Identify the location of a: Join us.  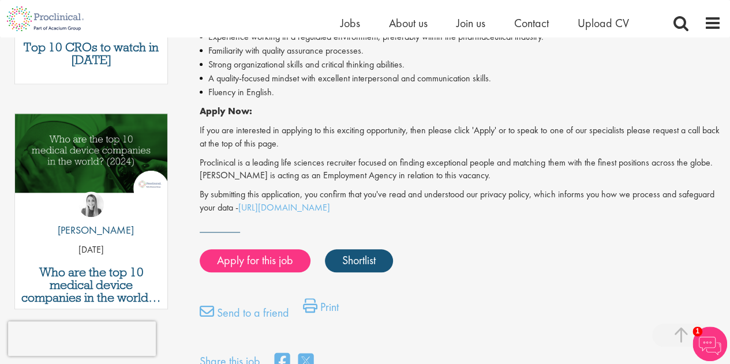
(471, 23).